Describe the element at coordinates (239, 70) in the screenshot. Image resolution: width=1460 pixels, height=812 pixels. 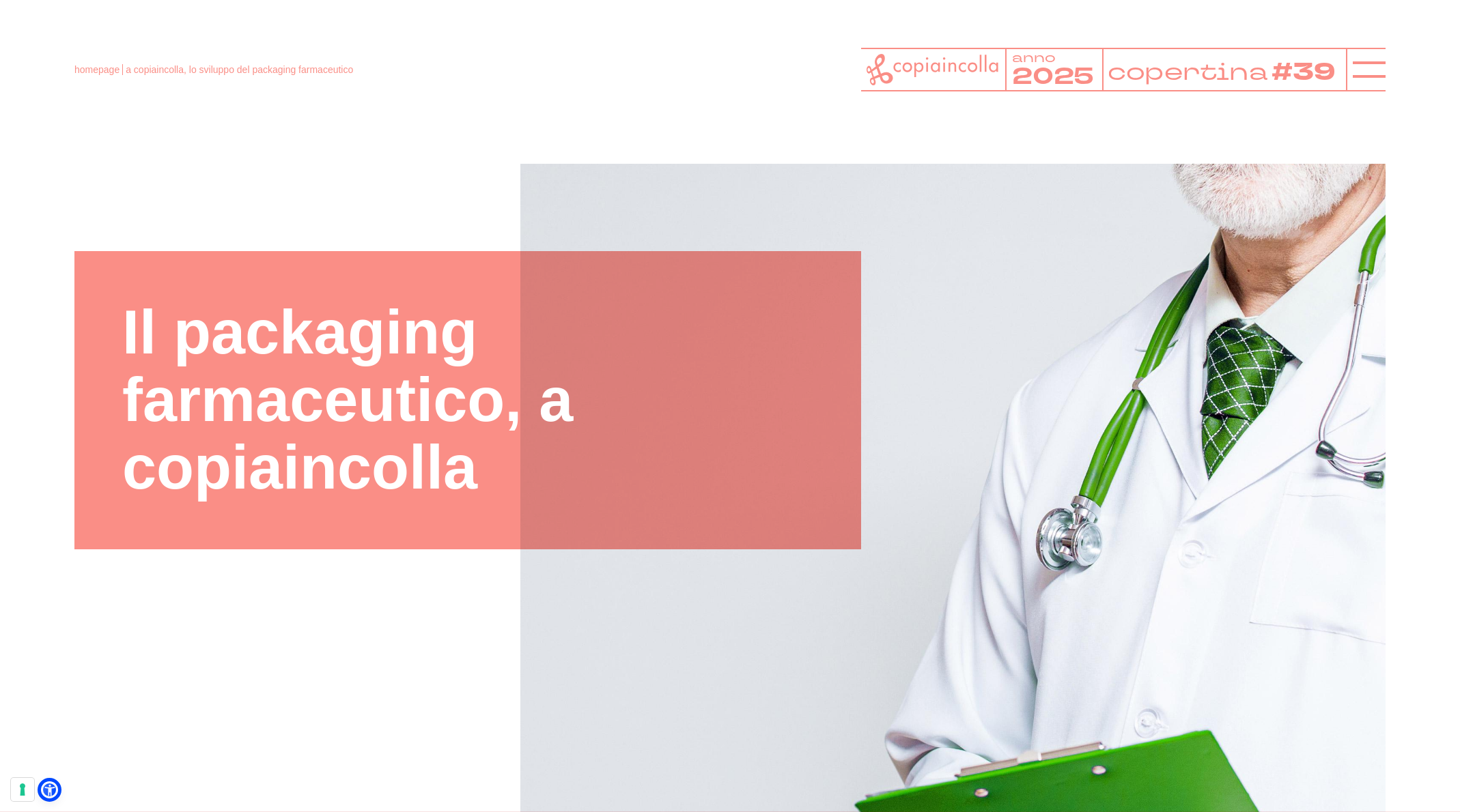
I see `span: a copiaincolla, lo sviluppo del packaging farmaceutico` at that location.